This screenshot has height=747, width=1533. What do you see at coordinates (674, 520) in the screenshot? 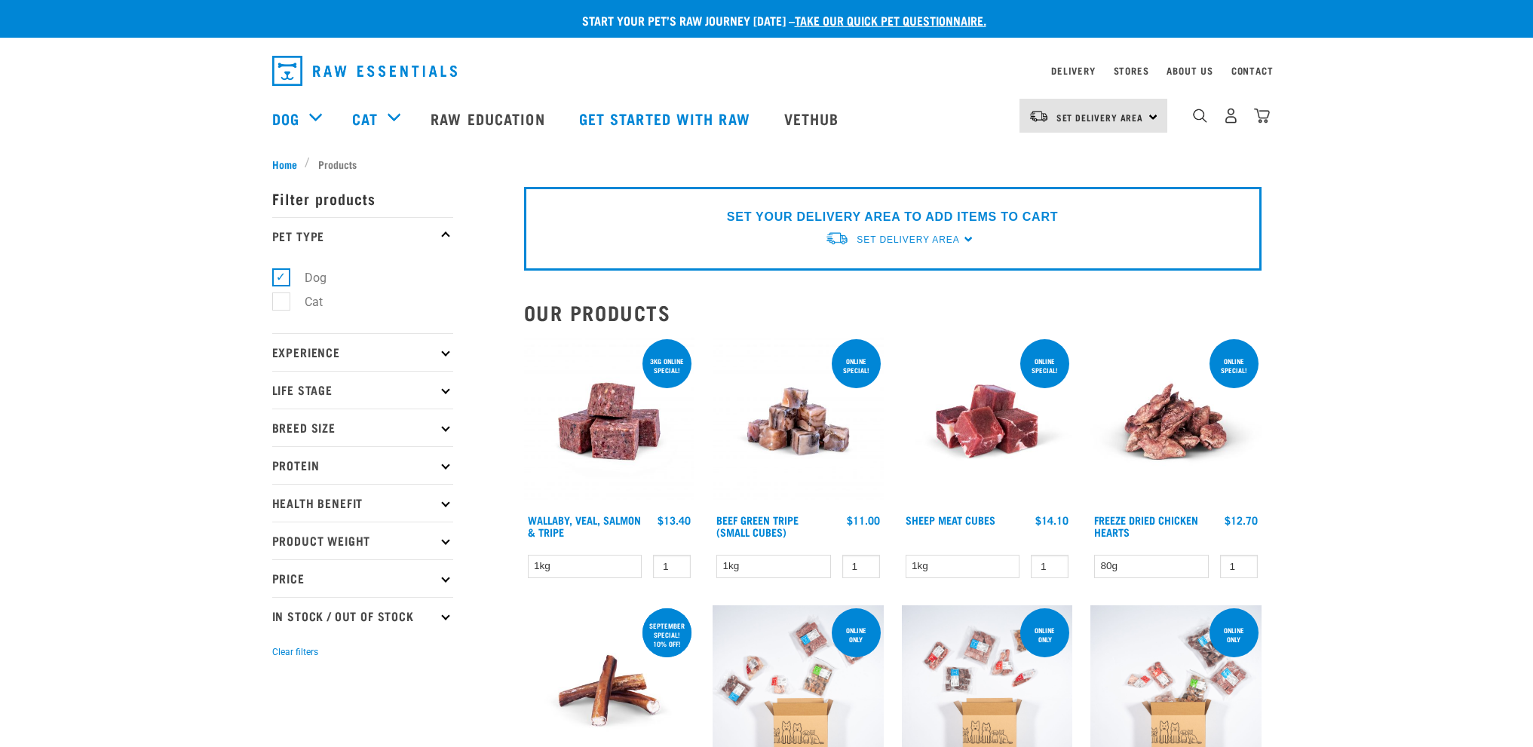
I see `div: $13.40` at bounding box center [674, 520].